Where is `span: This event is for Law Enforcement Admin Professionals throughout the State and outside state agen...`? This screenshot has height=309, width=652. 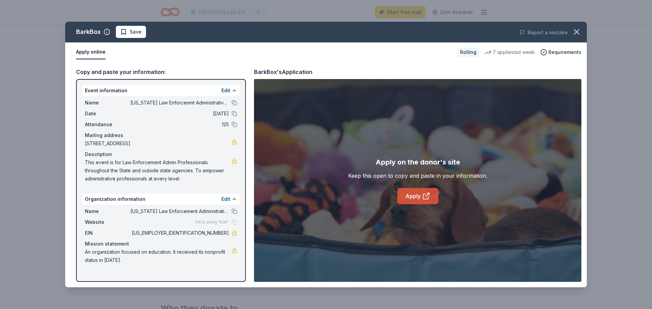 span: This event is for Law Enforcement Admin Professionals throughout the State and outside state agen... is located at coordinates (158, 171).